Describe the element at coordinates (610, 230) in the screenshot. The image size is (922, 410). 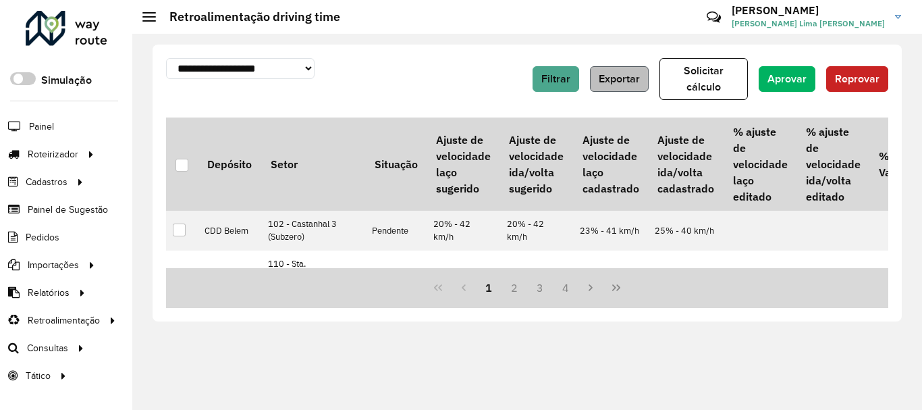
I see `td: 23% - 41 km/h` at that location.